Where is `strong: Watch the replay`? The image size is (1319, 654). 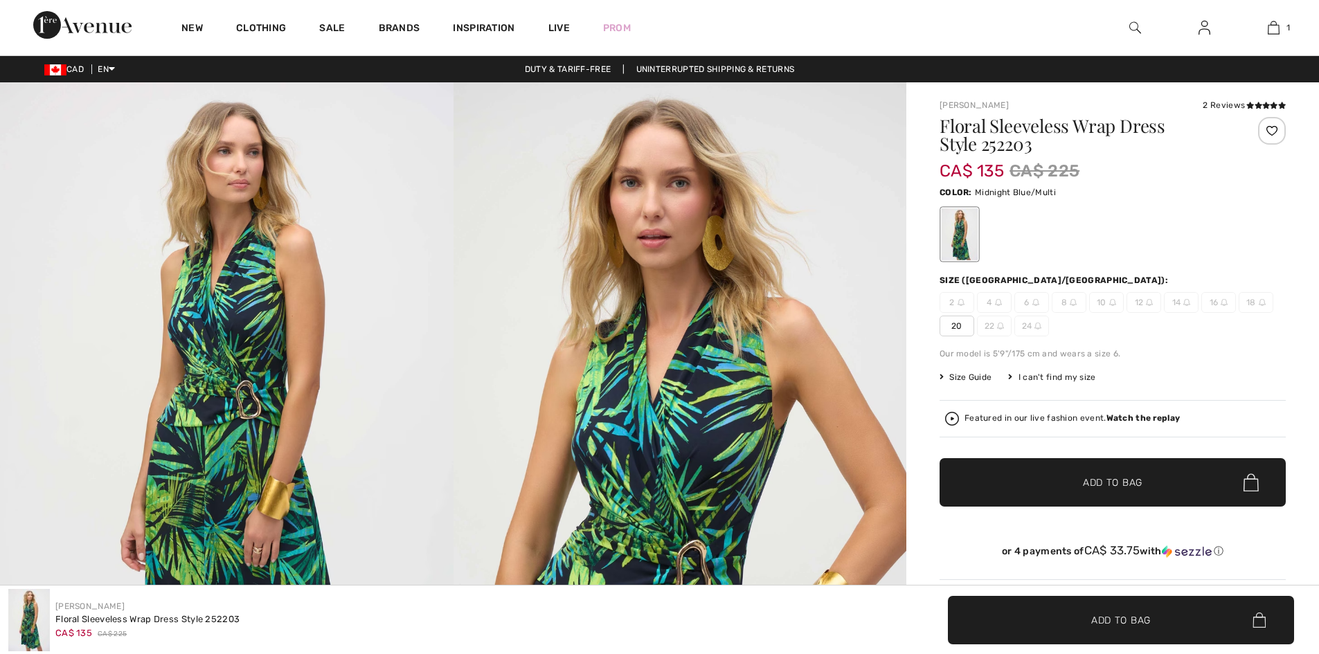 strong: Watch the replay is located at coordinates (1143, 418).